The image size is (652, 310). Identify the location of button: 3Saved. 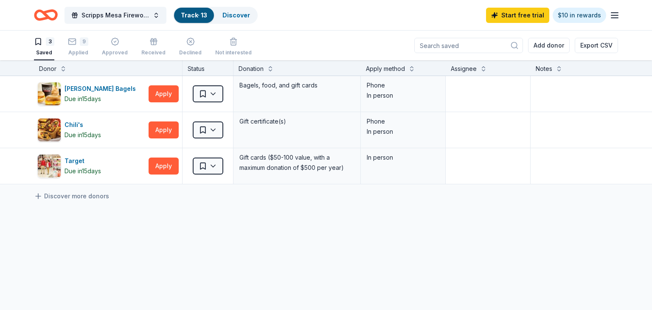
(44, 47).